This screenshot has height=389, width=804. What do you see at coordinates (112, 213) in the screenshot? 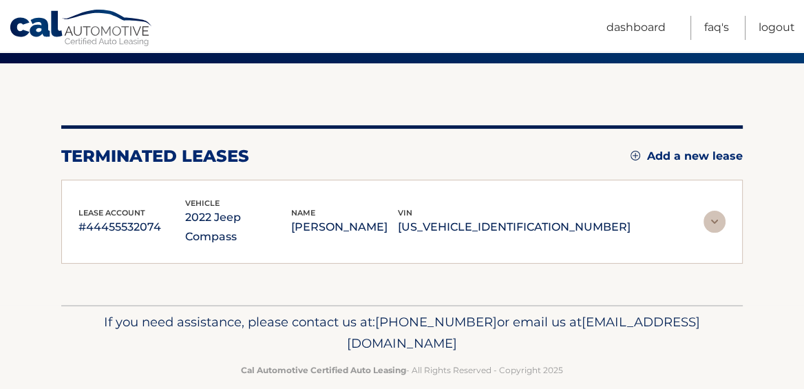
I see `span: lease account` at bounding box center [112, 213].